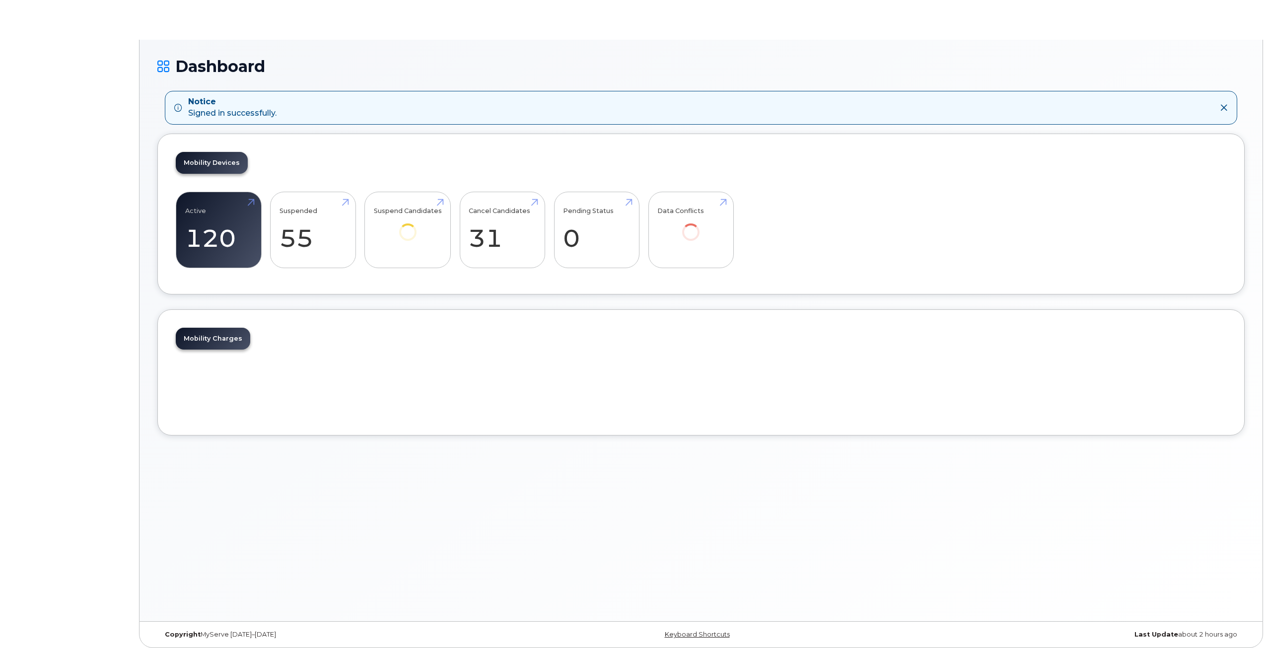 The height and width of the screenshot is (648, 1268). What do you see at coordinates (701, 66) in the screenshot?
I see `h1: Dashboard` at bounding box center [701, 66].